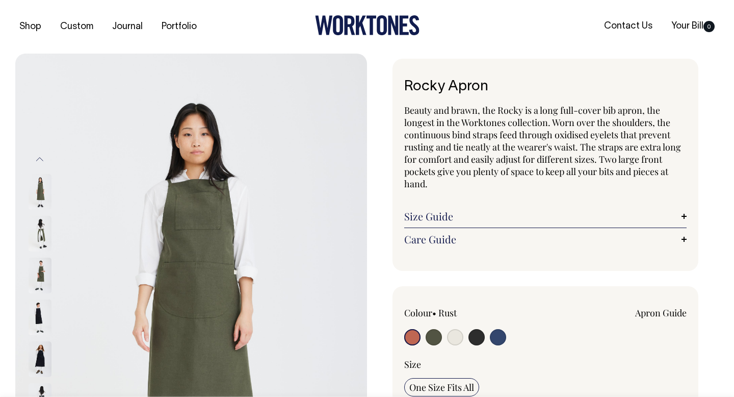 The width and height of the screenshot is (734, 397). Describe the element at coordinates (461, 313) in the screenshot. I see `div: Colour` at that location.